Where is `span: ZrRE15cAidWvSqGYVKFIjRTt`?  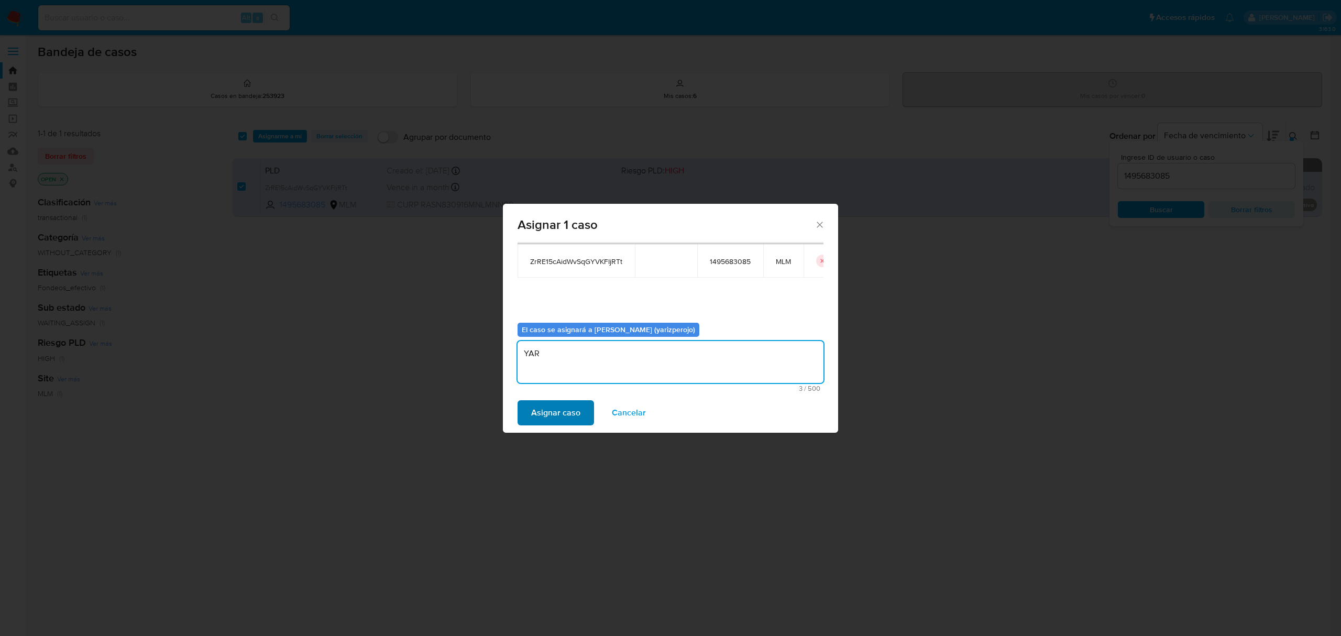
span: ZrRE15cAidWvSqGYVKFIjRTt is located at coordinates (576, 261).